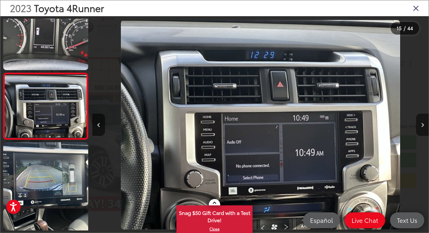 The height and width of the screenshot is (233, 429). I want to click on span: 44, so click(411, 28).